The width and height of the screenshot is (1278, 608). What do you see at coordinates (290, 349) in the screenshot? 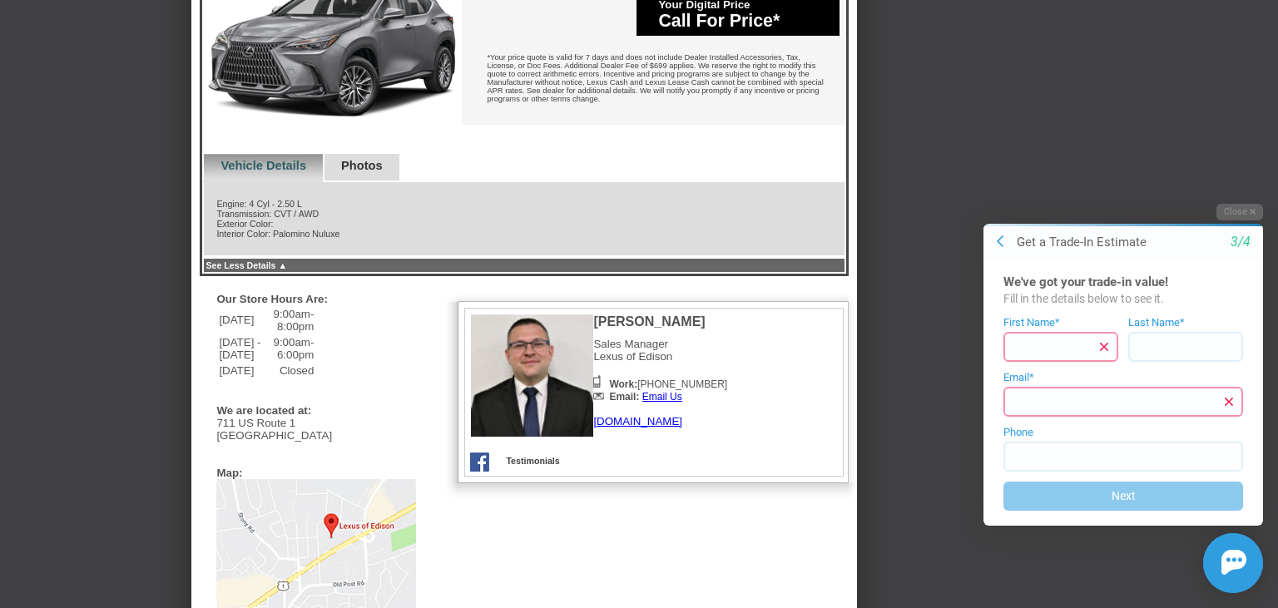
I see `td: 9:00am-6:00pm` at bounding box center [290, 349].